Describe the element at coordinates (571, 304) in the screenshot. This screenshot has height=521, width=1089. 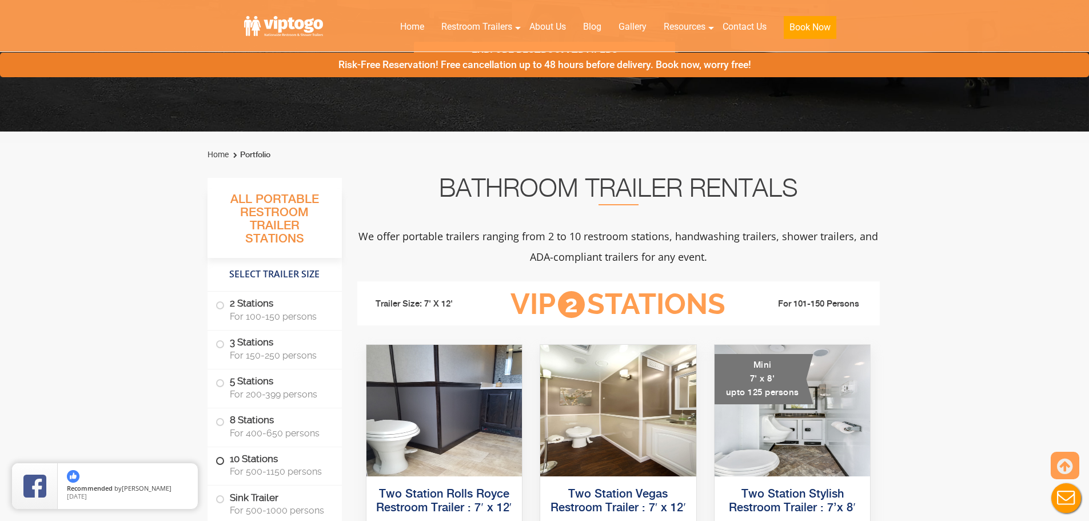
I see `span: 2` at that location.